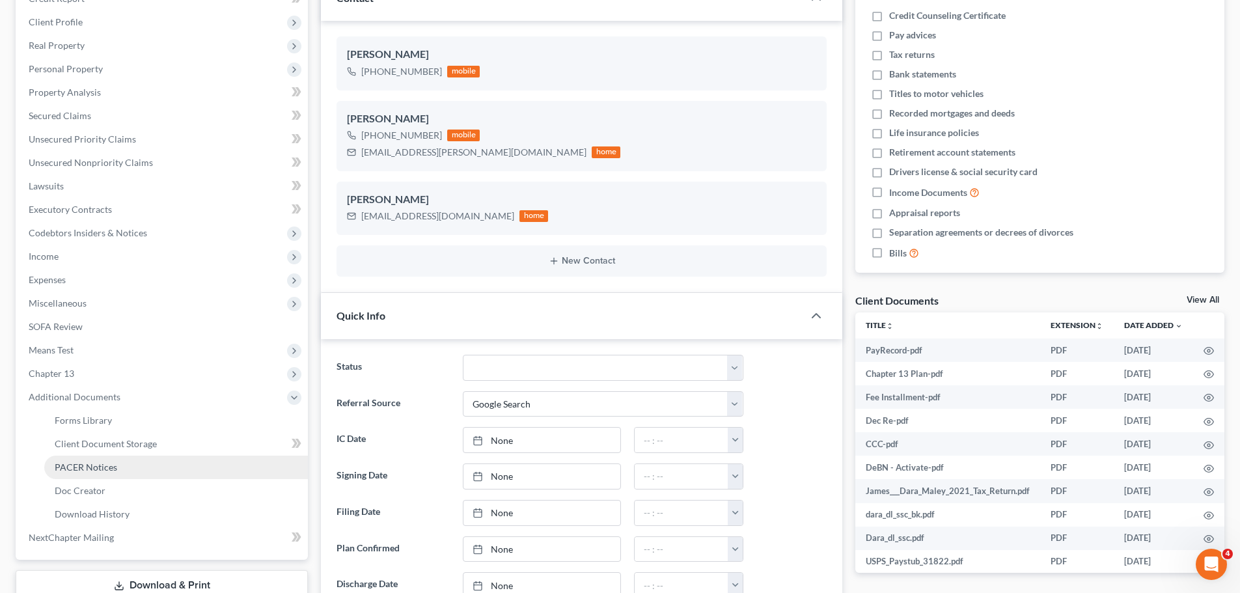 The image size is (1240, 593). What do you see at coordinates (952, 152) in the screenshot?
I see `span: Retirement account statements` at bounding box center [952, 152].